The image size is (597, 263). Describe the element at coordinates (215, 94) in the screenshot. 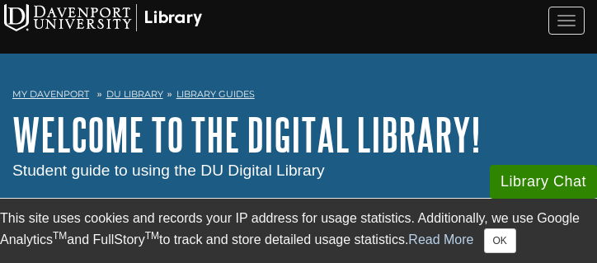

I see `a: Library Guides` at that location.